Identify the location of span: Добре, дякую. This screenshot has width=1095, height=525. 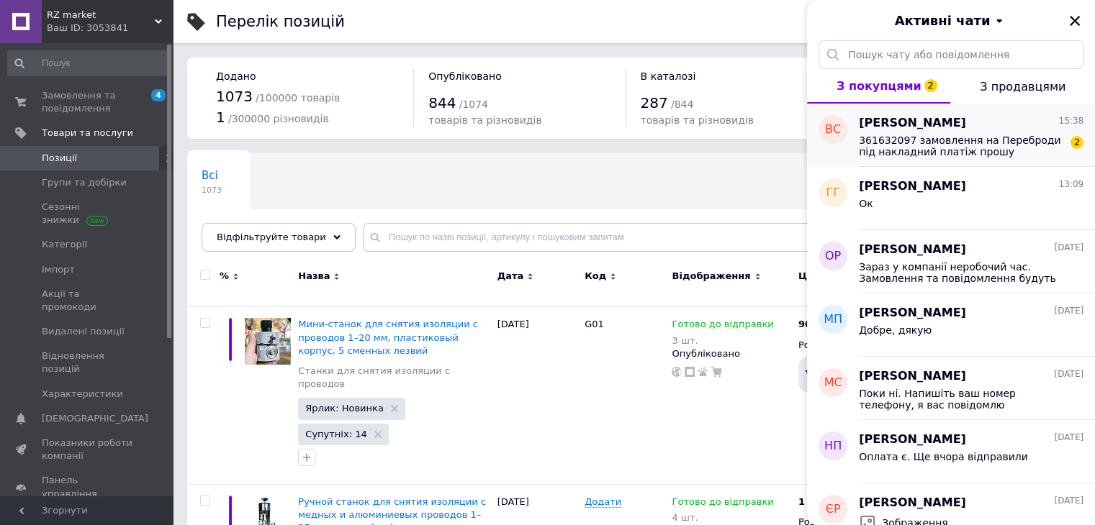
(894, 330).